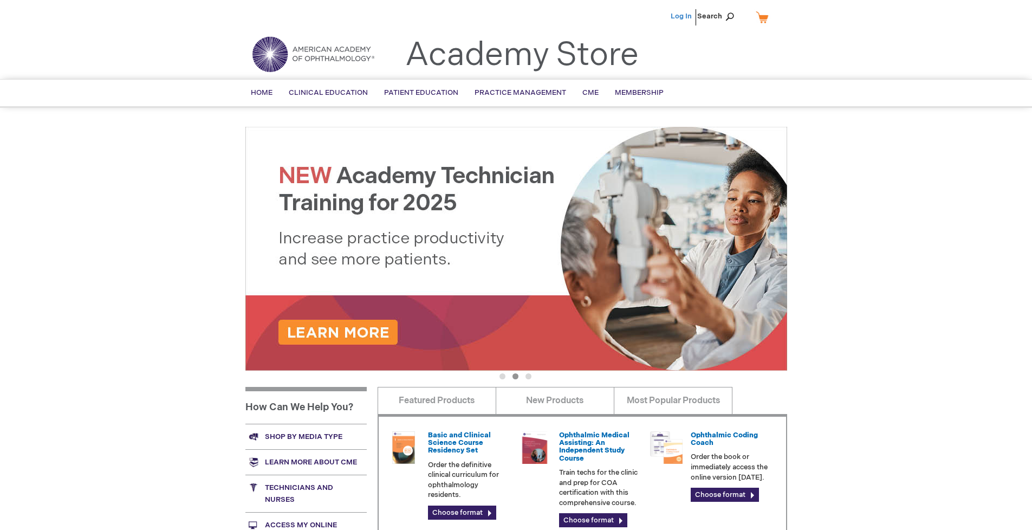 This screenshot has width=1032, height=530. Describe the element at coordinates (469, 480) in the screenshot. I see `p: Order the definitive clinical curriculum for ophthalmology residents.` at that location.